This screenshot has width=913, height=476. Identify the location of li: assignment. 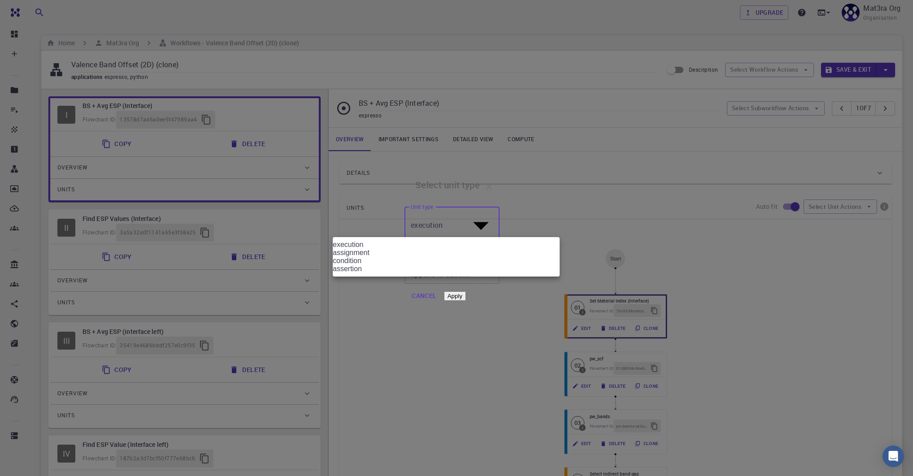
(446, 253).